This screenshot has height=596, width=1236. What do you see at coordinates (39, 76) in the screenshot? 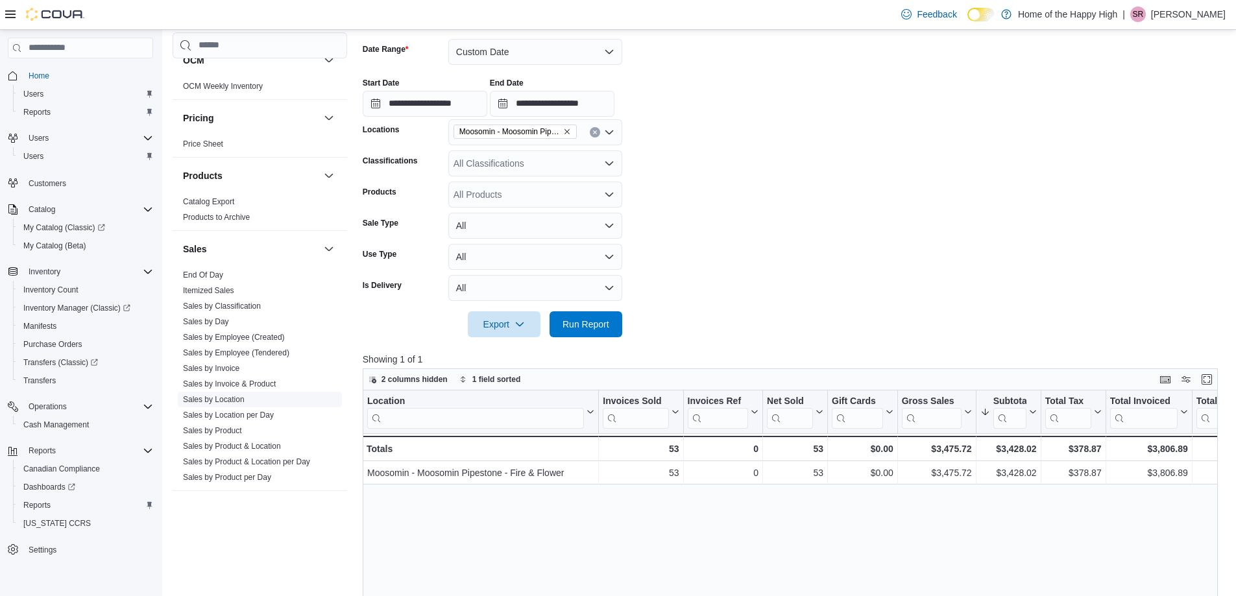
I see `span: Home` at bounding box center [39, 76].